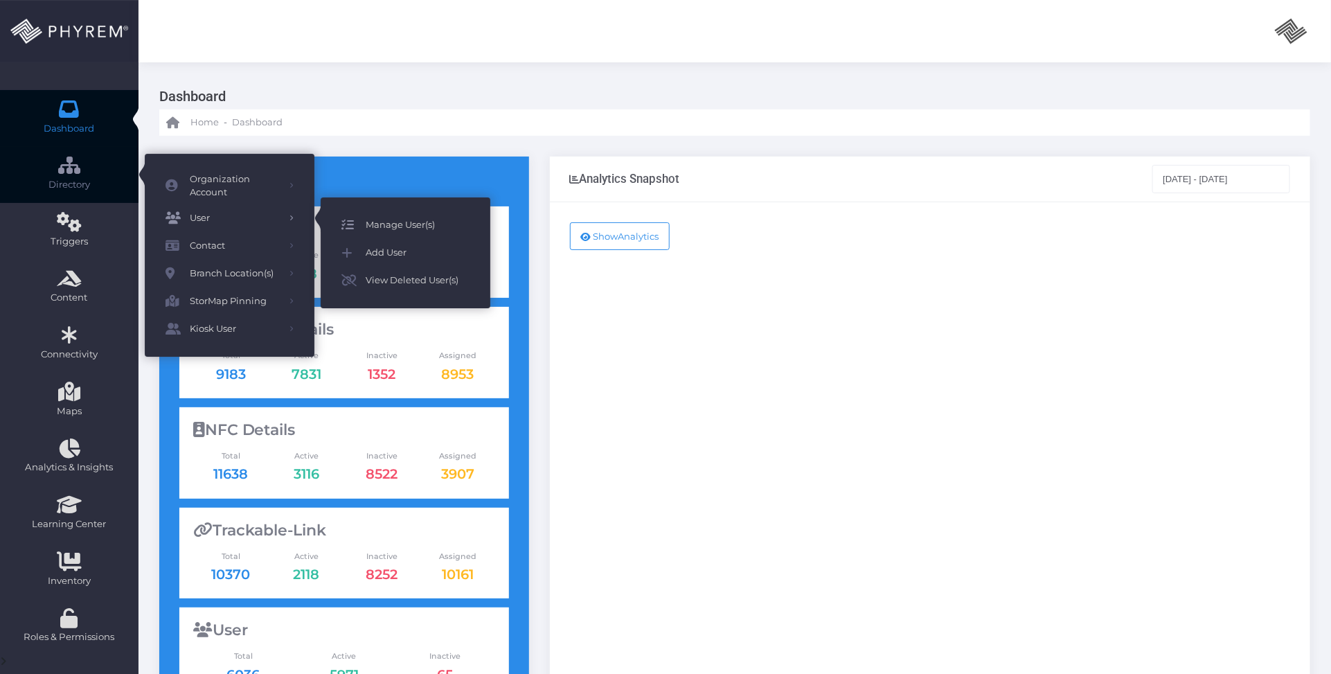 This screenshot has width=1331, height=674. I want to click on span: Contact, so click(235, 246).